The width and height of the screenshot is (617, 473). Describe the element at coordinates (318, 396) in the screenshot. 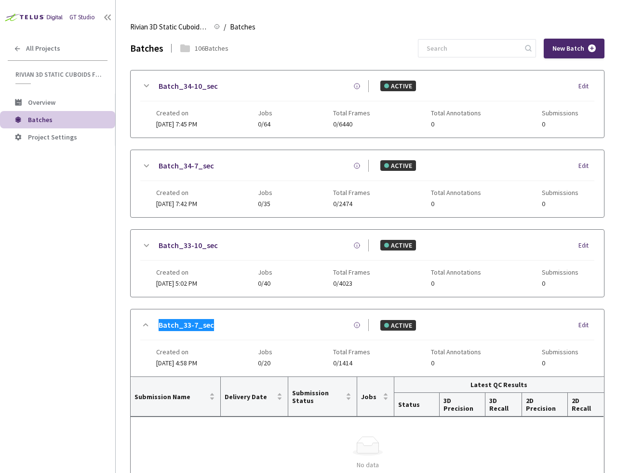

I see `span: Submission Status` at that location.